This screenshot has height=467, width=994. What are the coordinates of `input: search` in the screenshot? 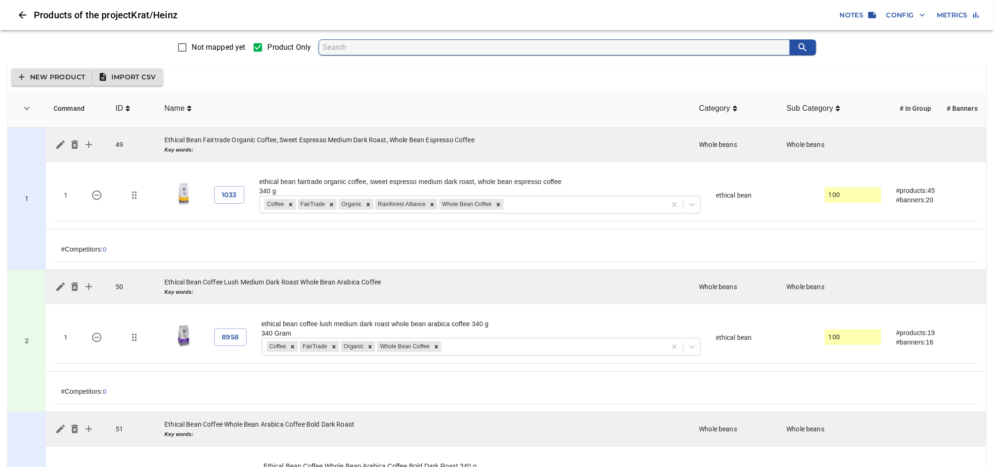 It's located at (556, 47).